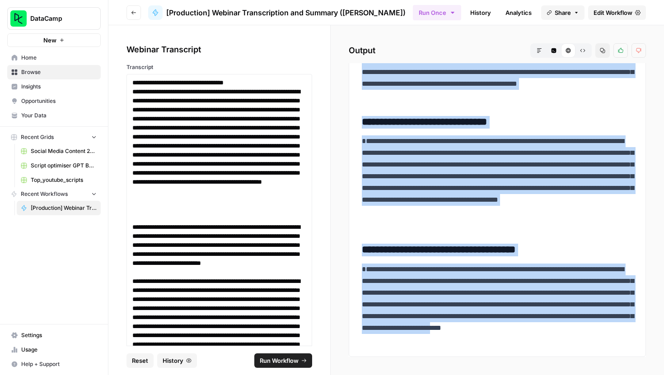 This screenshot has height=375, width=664. I want to click on a: Analytics, so click(518, 13).